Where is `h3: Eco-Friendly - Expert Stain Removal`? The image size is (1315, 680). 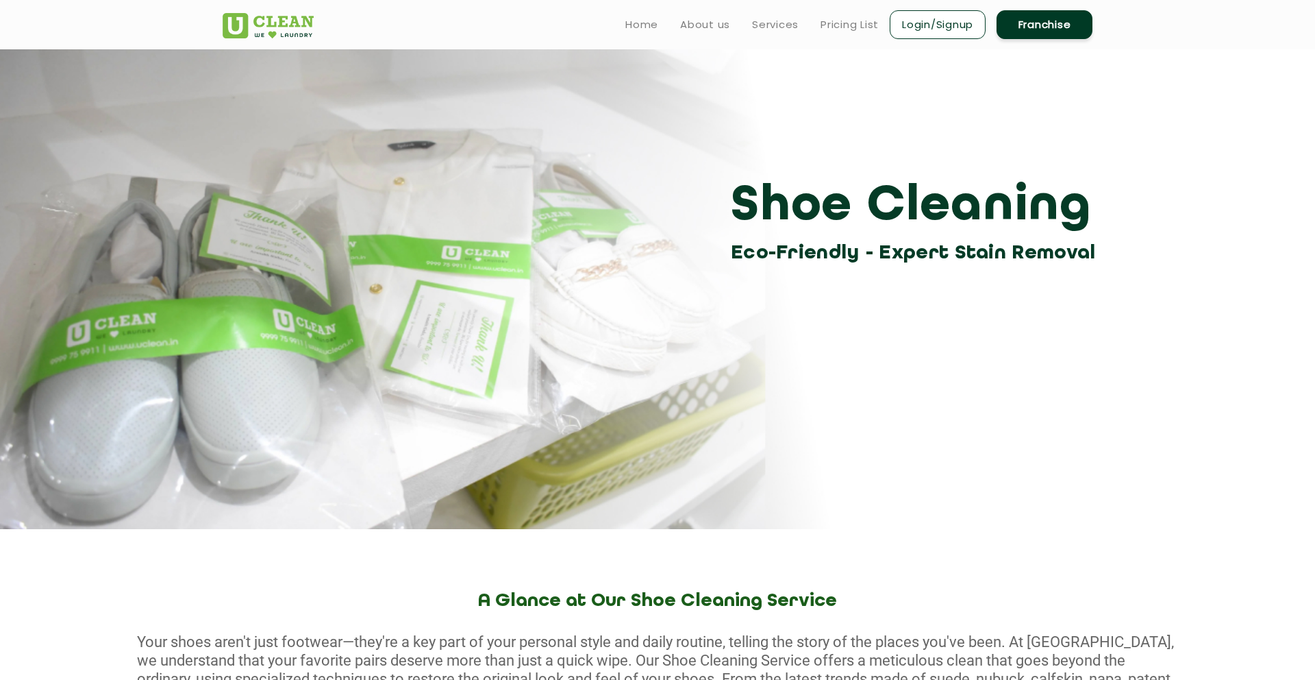 h3: Eco-Friendly - Expert Stain Removal is located at coordinates (917, 253).